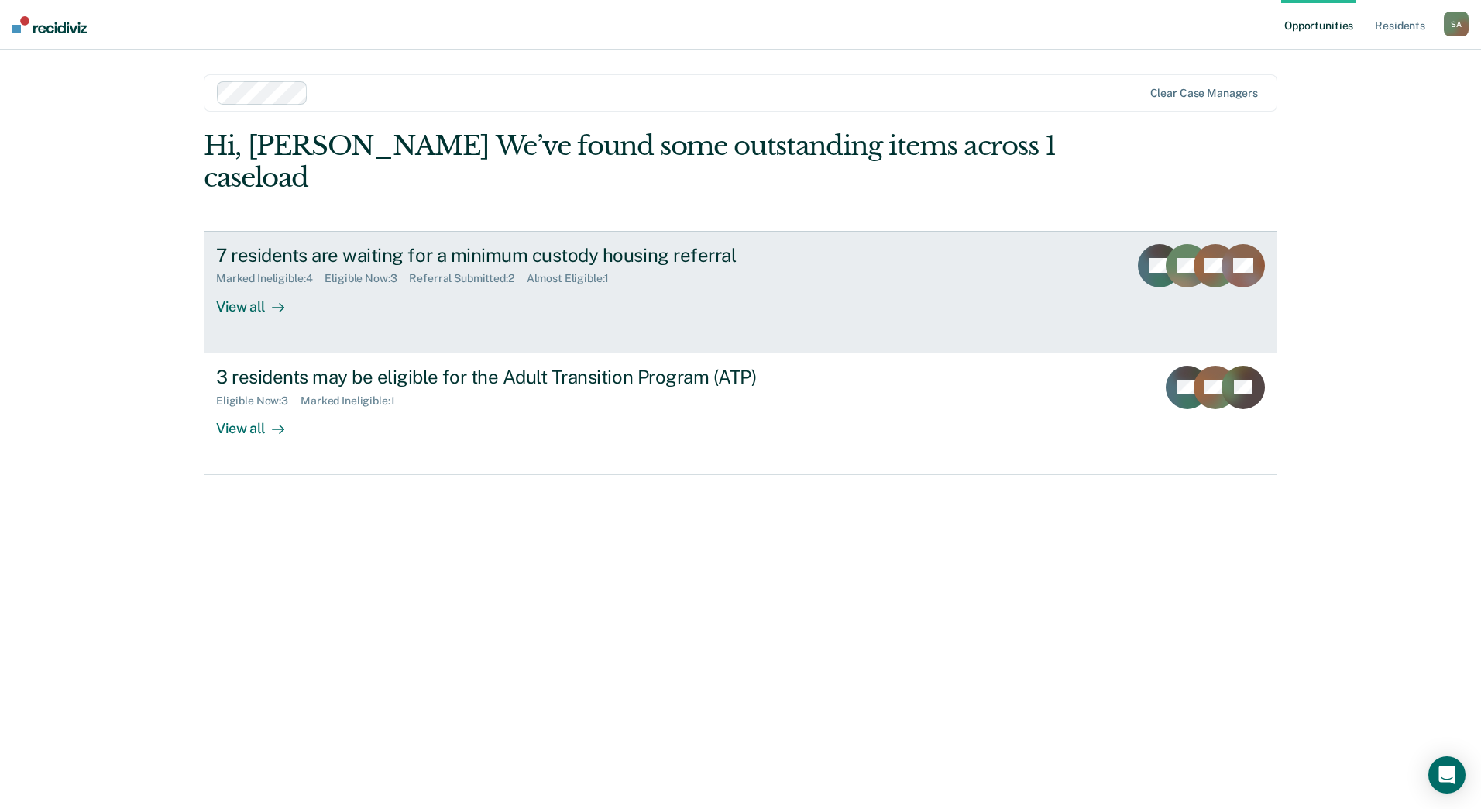 The image size is (1481, 809). Describe the element at coordinates (488, 377) in the screenshot. I see `div: 3 residents may be eligible for the Adult Transition Program (ATP)` at that location.